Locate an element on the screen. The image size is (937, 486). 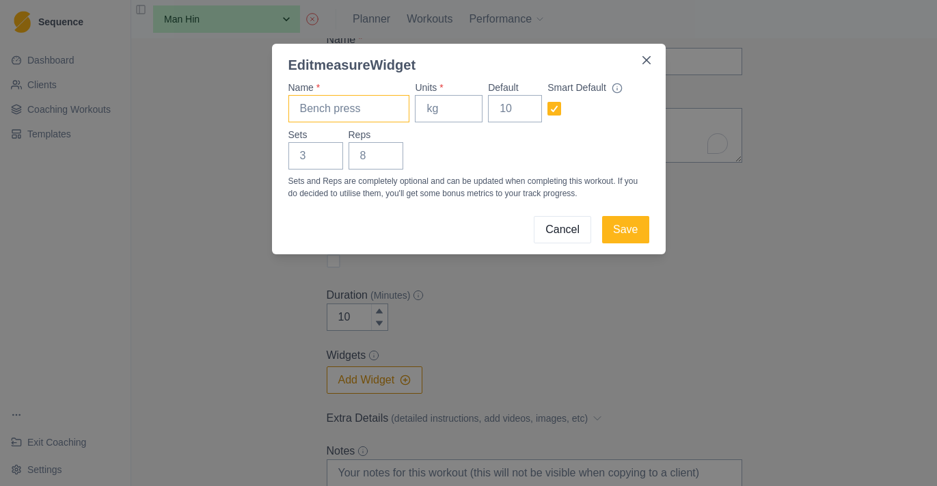
div: Smart Default is located at coordinates (594, 87).